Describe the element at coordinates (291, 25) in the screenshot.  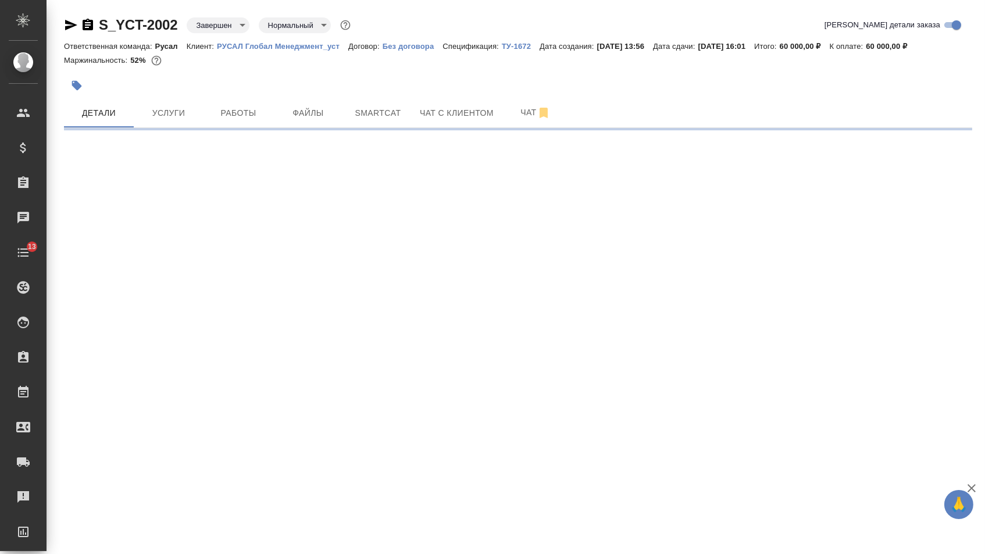
I see `button: Нормальный` at that location.